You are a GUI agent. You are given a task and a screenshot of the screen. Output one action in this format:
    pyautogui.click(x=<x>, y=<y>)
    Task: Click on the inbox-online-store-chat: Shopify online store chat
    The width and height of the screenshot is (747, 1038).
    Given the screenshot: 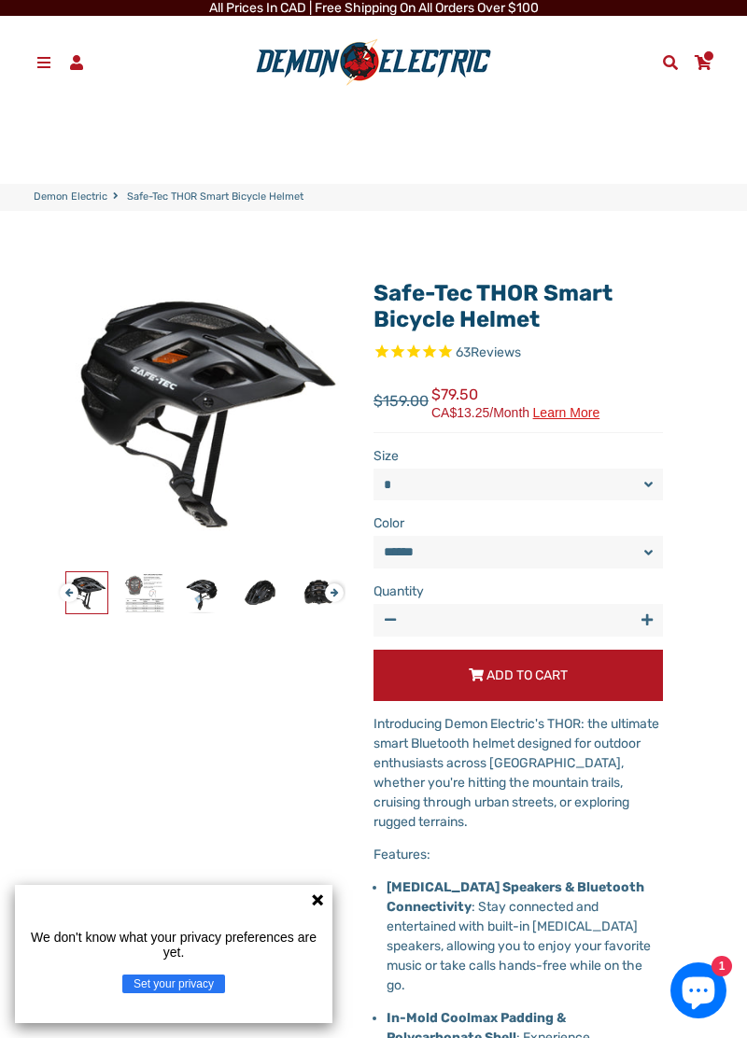 What is the action you would take?
    pyautogui.click(x=699, y=993)
    